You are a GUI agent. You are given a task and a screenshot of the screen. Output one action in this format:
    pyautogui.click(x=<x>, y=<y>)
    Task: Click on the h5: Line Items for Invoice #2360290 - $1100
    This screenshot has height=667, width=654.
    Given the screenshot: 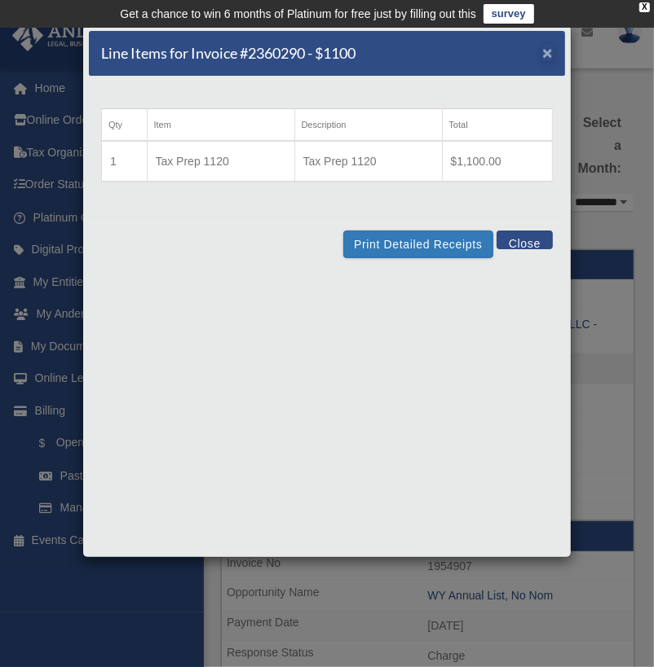 What is the action you would take?
    pyautogui.click(x=228, y=53)
    